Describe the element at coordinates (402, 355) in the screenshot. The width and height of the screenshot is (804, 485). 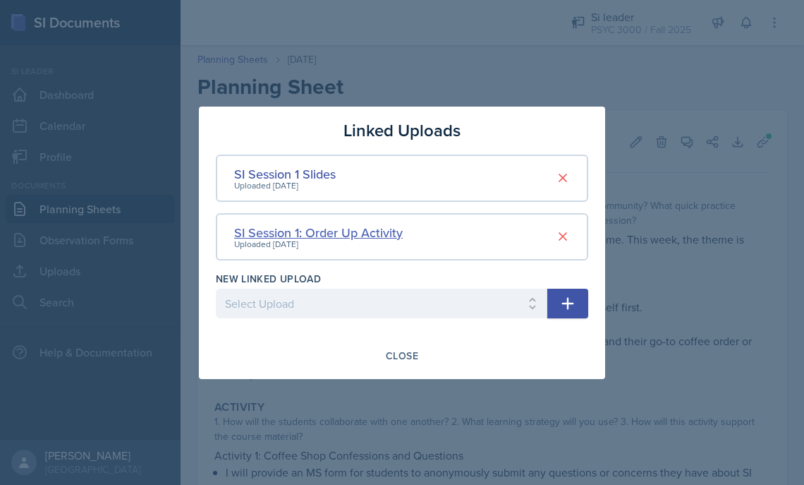
I see `button: Close` at that location.